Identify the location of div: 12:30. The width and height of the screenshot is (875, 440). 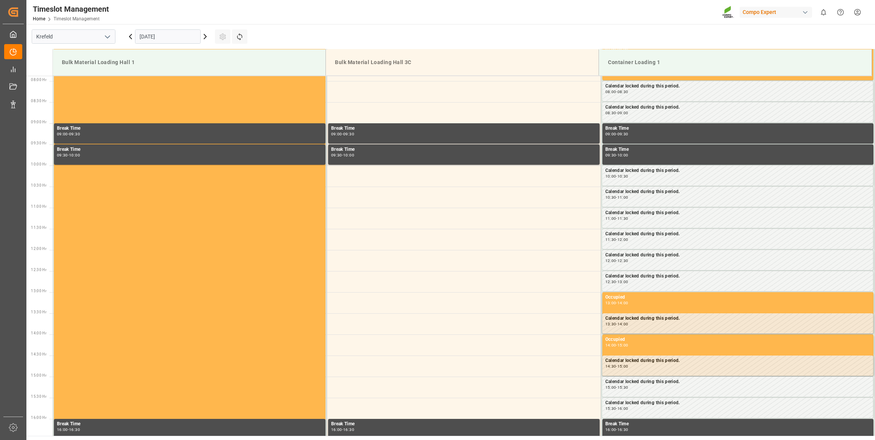
(611, 282).